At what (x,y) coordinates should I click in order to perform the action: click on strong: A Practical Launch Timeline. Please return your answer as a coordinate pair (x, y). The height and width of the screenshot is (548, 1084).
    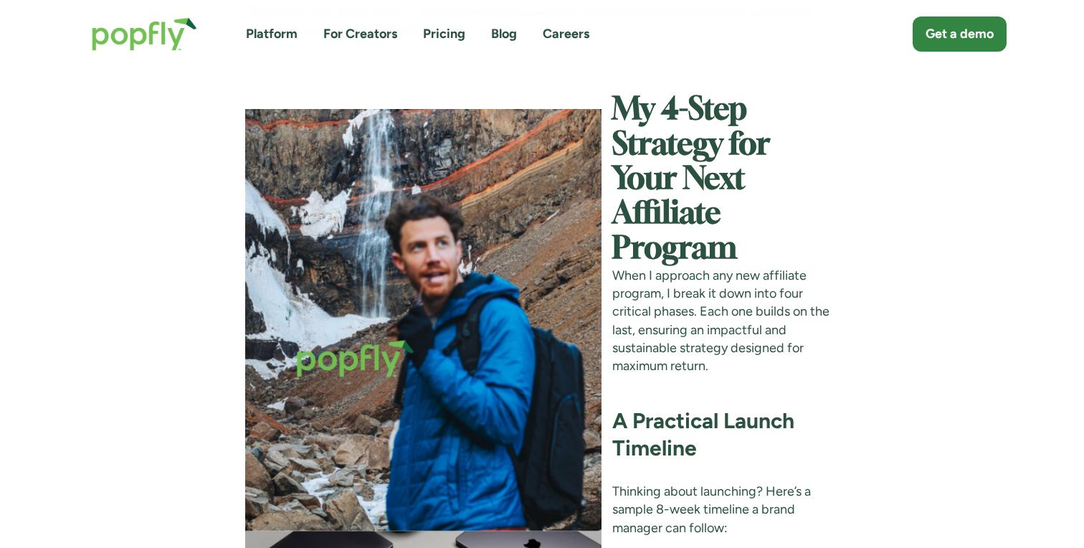
    Looking at the image, I should click on (703, 434).